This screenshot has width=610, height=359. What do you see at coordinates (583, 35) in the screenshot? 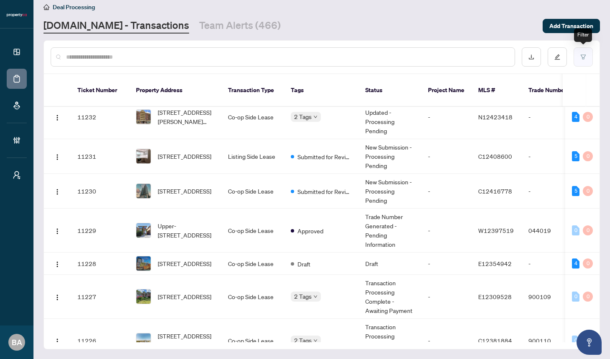
I see `div: Filter` at bounding box center [583, 35].